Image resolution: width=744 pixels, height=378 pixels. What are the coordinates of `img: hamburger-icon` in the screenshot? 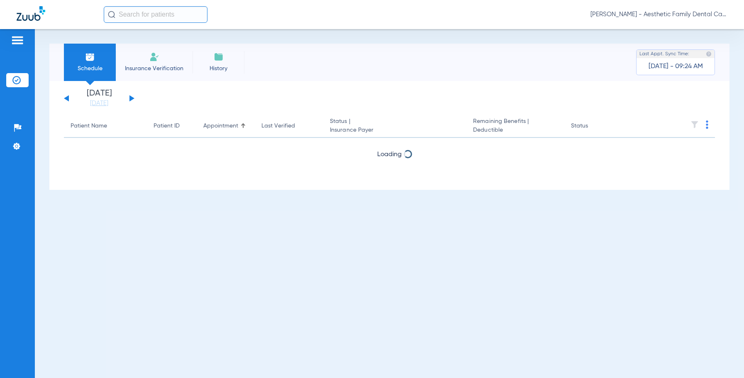 It's located at (17, 40).